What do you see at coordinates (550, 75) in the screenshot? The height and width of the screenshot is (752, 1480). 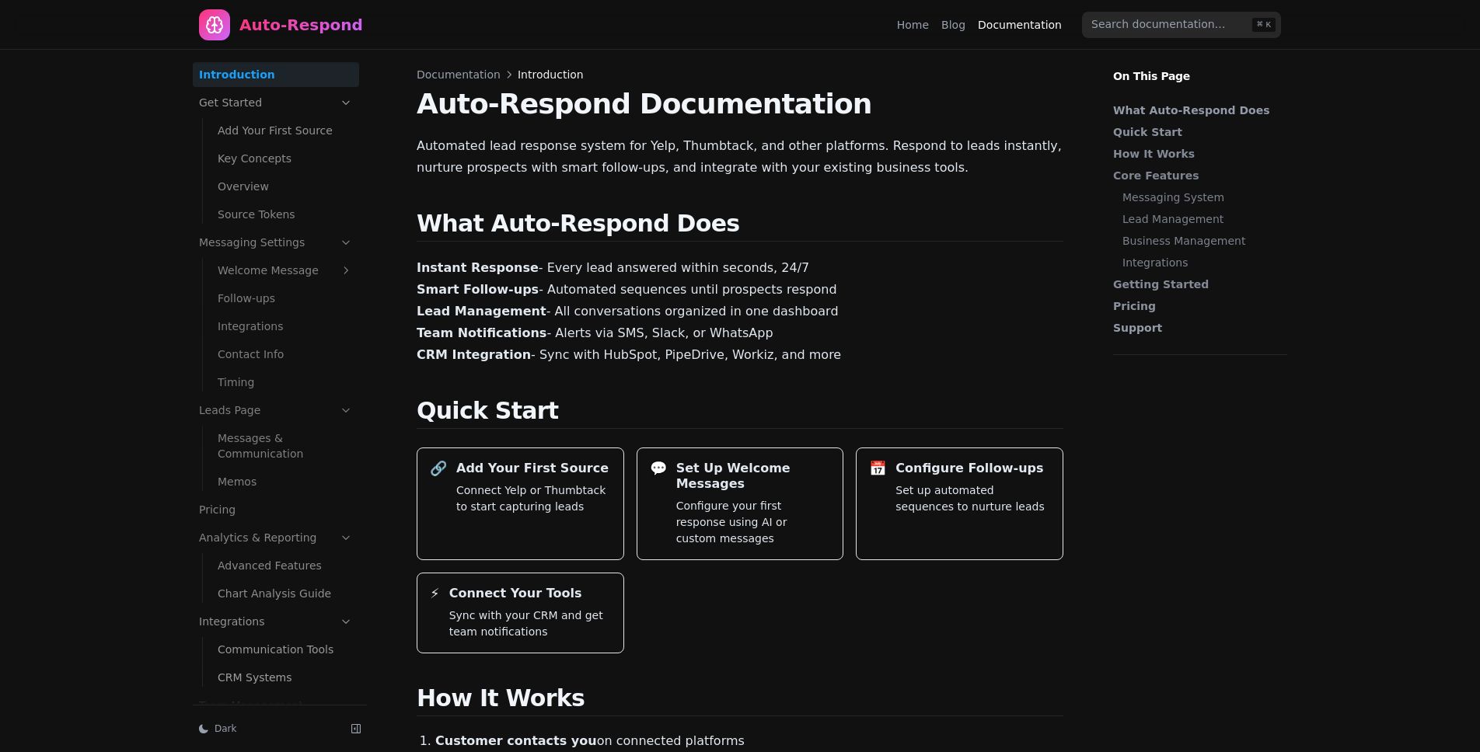 I see `span: Introduction` at bounding box center [550, 75].